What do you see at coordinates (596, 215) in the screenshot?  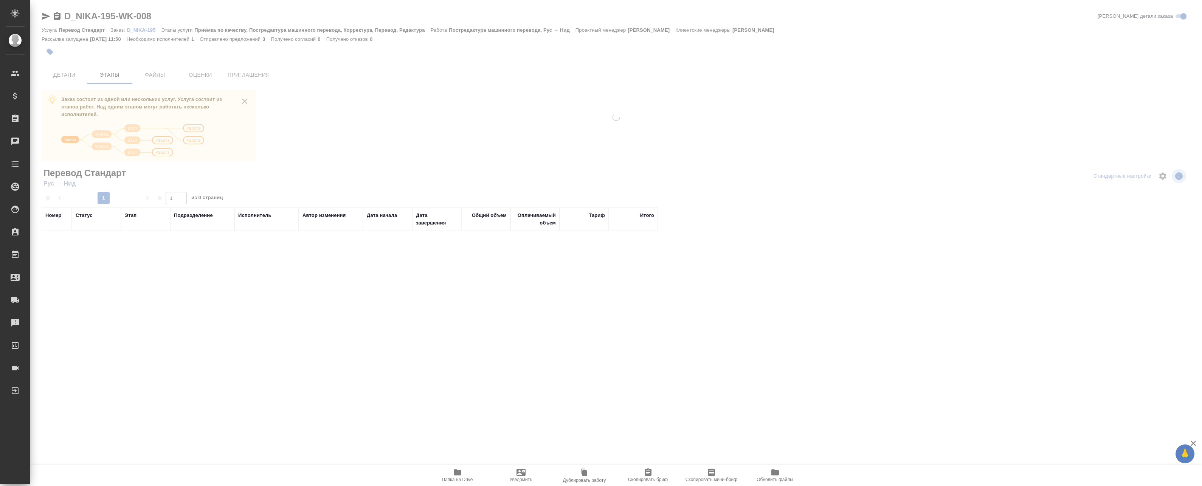 I see `div: Тариф` at bounding box center [596, 215].